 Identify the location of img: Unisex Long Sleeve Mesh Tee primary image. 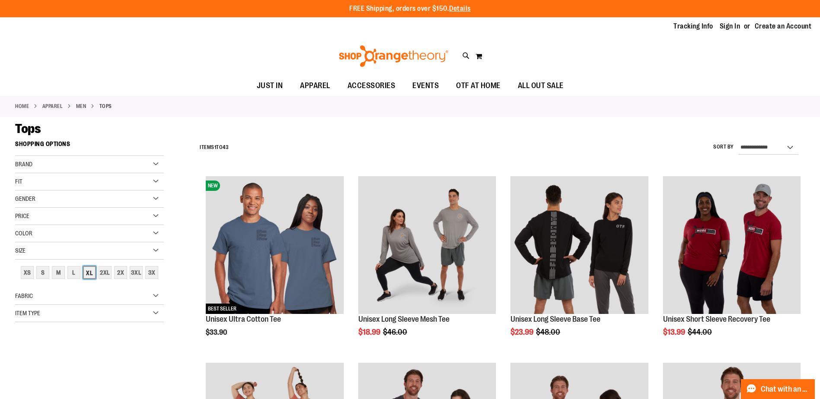
(427, 245).